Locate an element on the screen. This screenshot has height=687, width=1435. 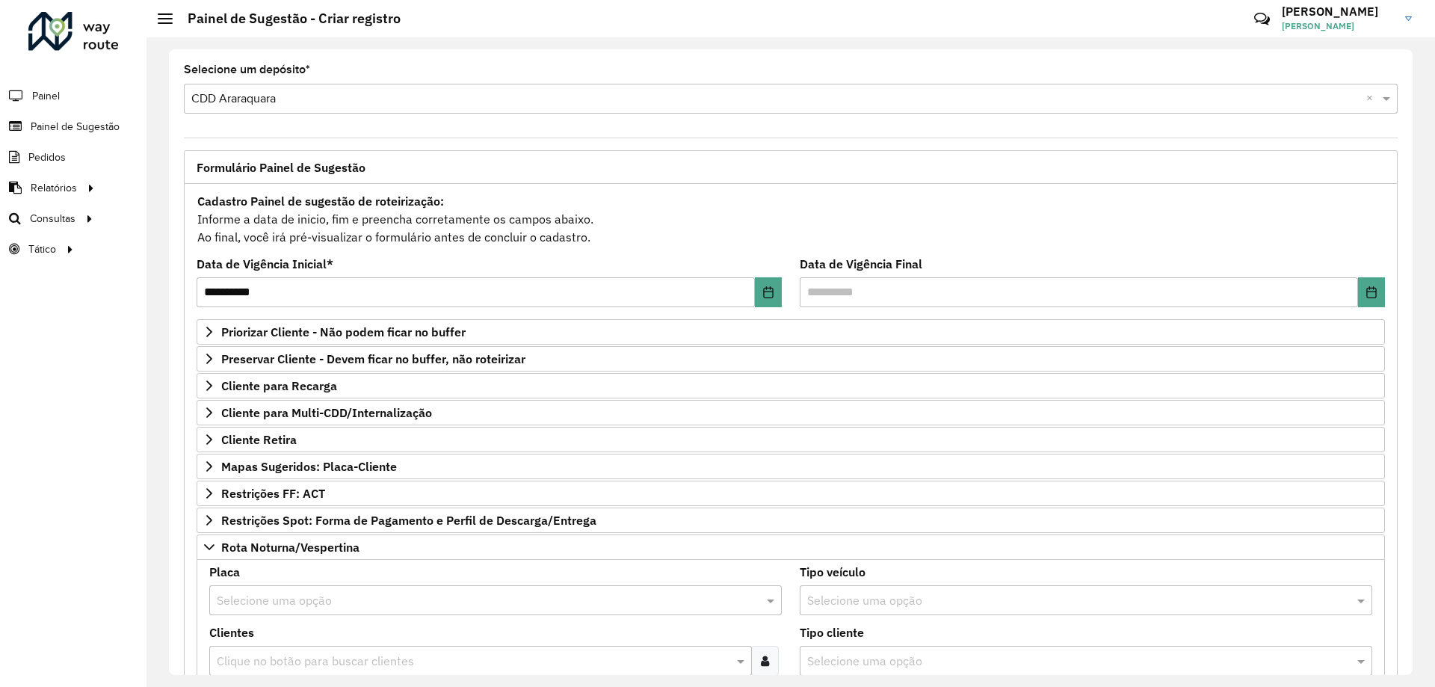
a: Preservar Cliente - Devem ficar no buffer, não roteirizar is located at coordinates (791, 359).